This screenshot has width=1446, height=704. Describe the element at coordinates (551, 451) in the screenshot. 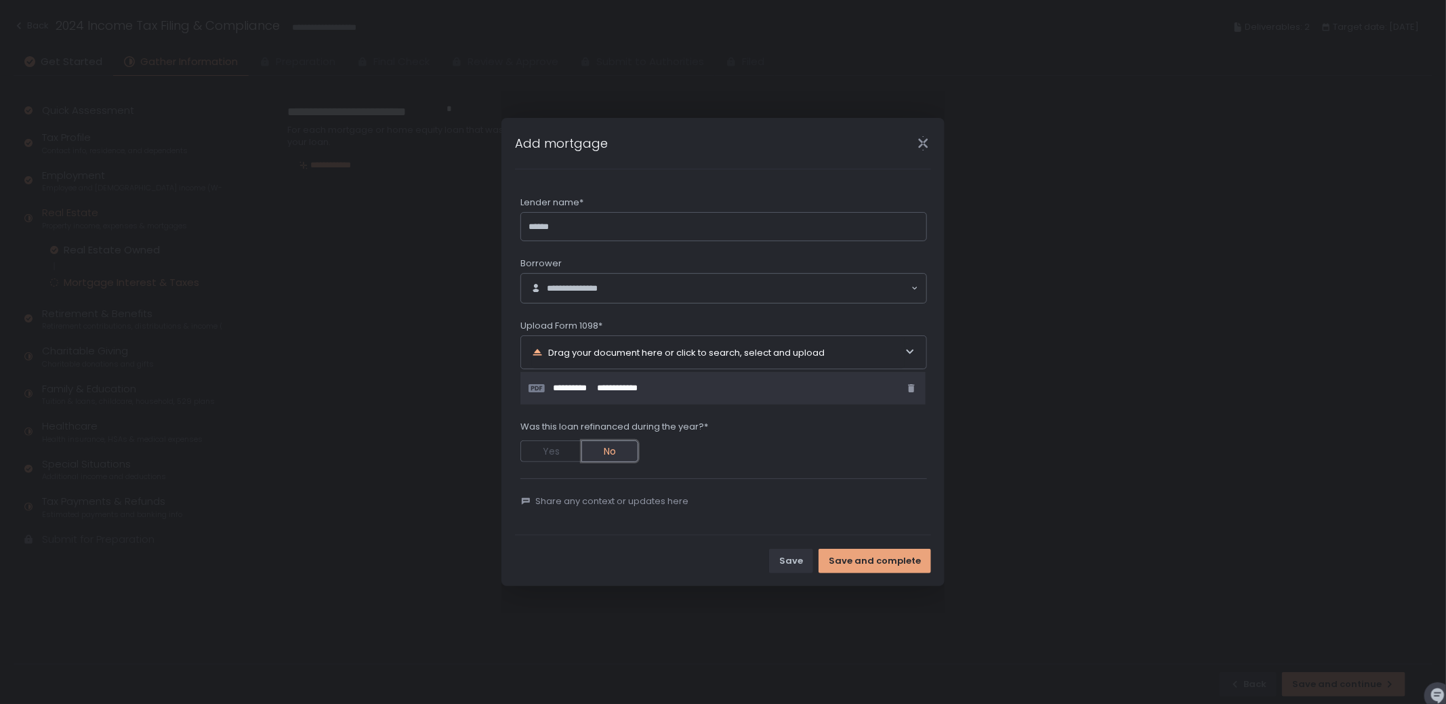

I see `button: Yes` at that location.